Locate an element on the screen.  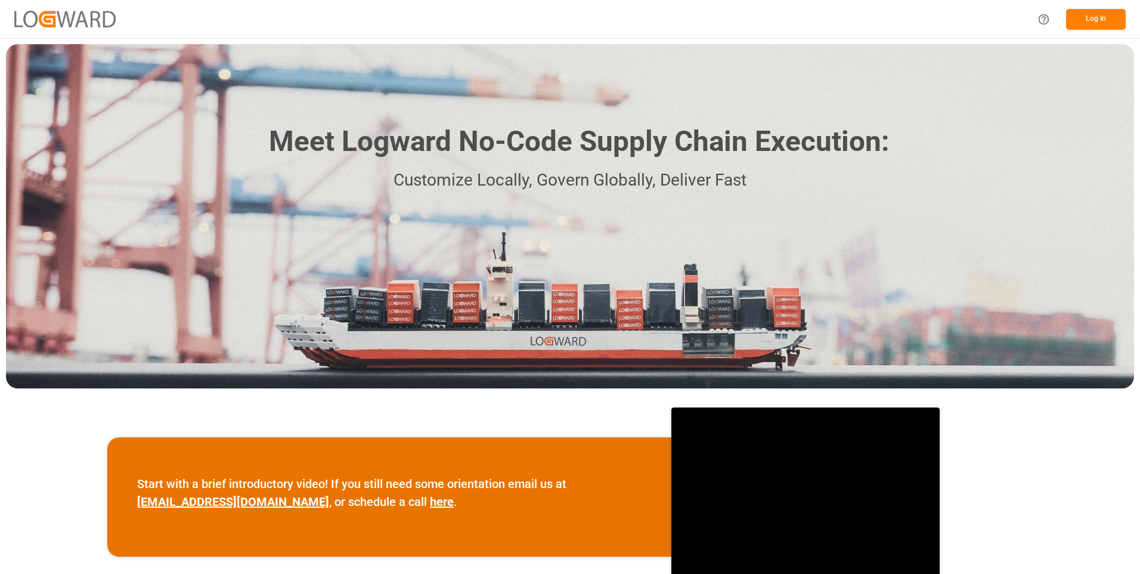
a: here is located at coordinates (442, 501).